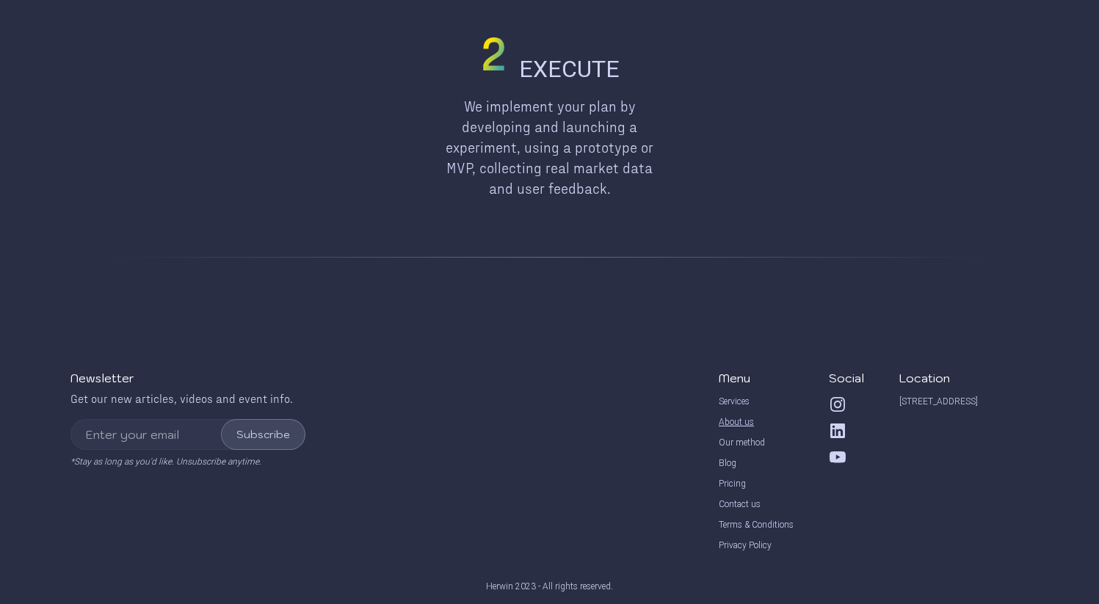 This screenshot has width=1099, height=604. Describe the element at coordinates (924, 378) in the screenshot. I see `div: Location` at that location.